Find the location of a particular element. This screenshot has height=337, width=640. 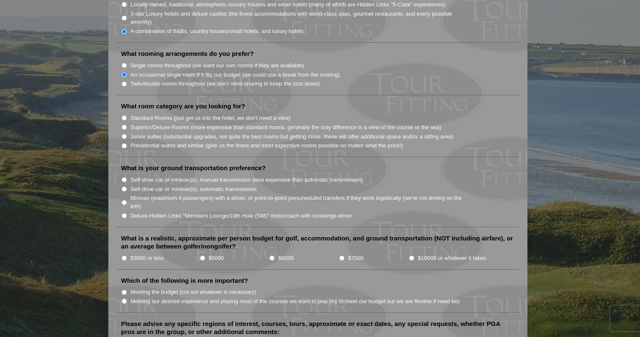

label: 5-star Luxury hotels and deluxe castles (the finest accommodations with world-class spas, gourmet... is located at coordinates (301, 18).